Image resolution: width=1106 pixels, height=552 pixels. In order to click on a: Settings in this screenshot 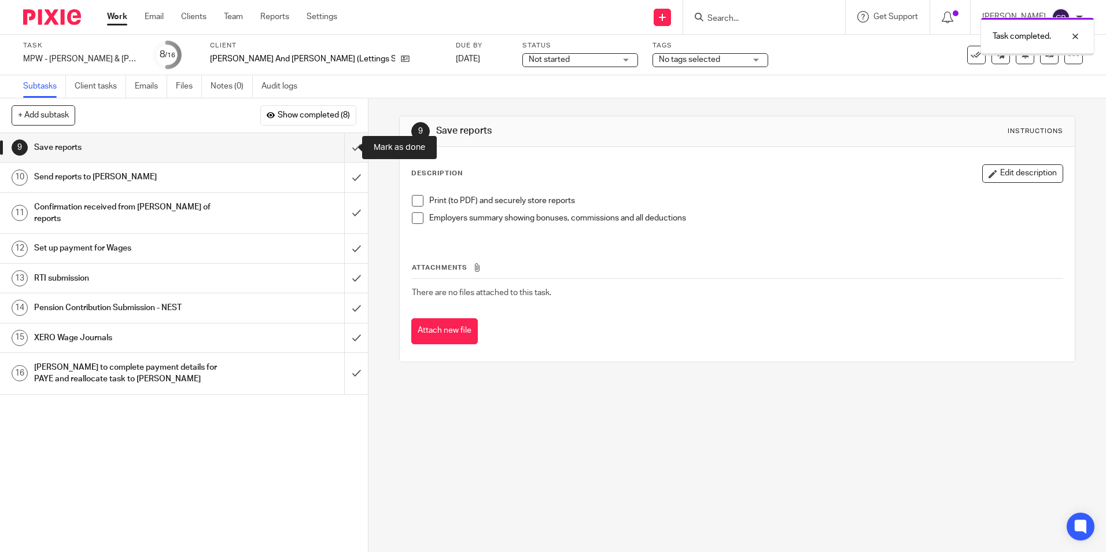, I will do `click(322, 17)`.